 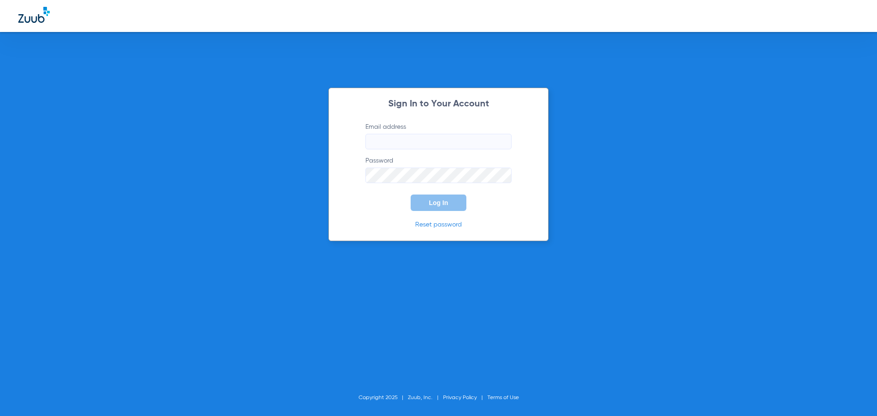 I want to click on a: Reset password, so click(x=438, y=225).